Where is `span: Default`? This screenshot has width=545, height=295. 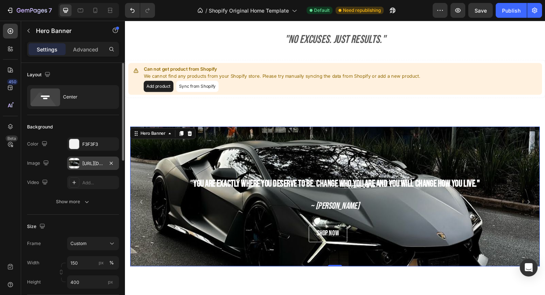 span: Default is located at coordinates (322, 10).